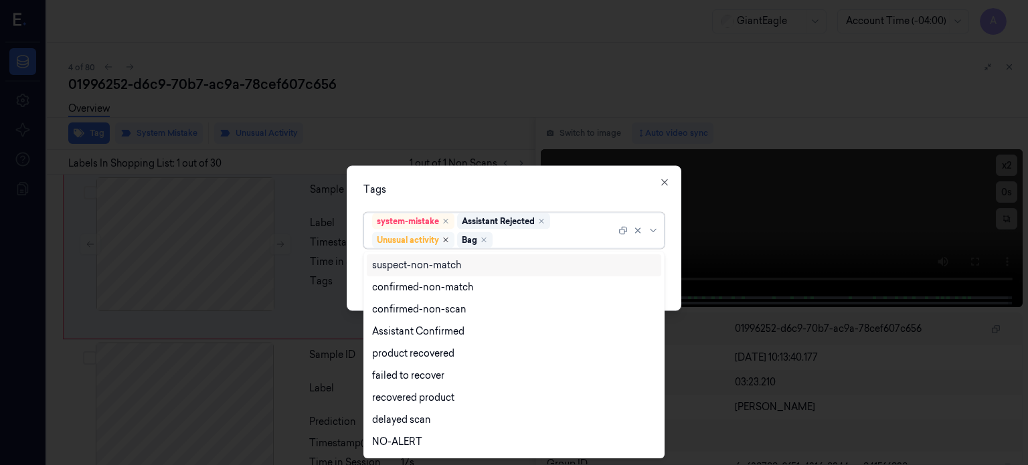  Describe the element at coordinates (514, 189) in the screenshot. I see `div: Tags` at that location.